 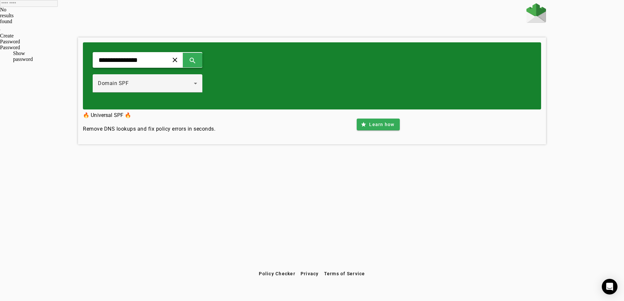 What do you see at coordinates (344, 274) in the screenshot?
I see `button: Terms of Service` at bounding box center [344, 274].